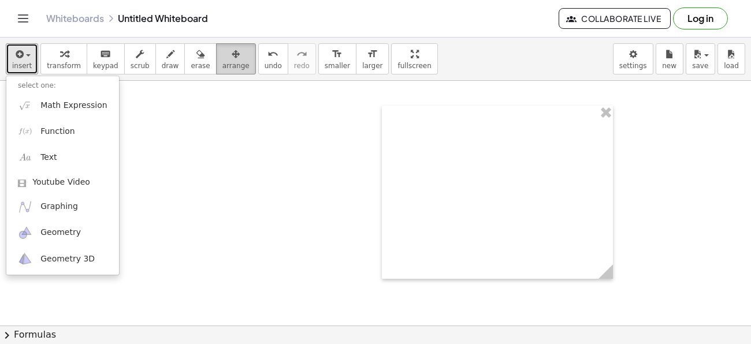 This screenshot has width=751, height=344. I want to click on a: Geometry, so click(62, 233).